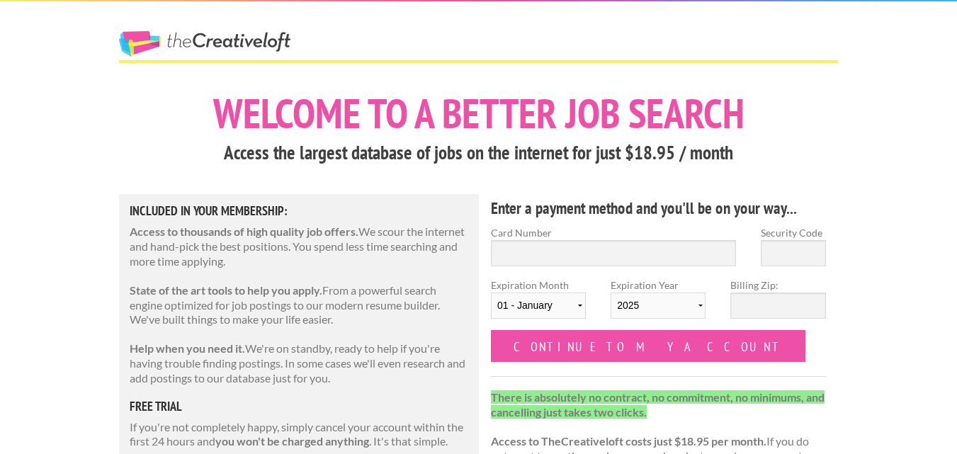 This screenshot has height=454, width=957. What do you see at coordinates (658, 208) in the screenshot?
I see `h4: Enter a payment method and you'll be on your way...` at bounding box center [658, 208].